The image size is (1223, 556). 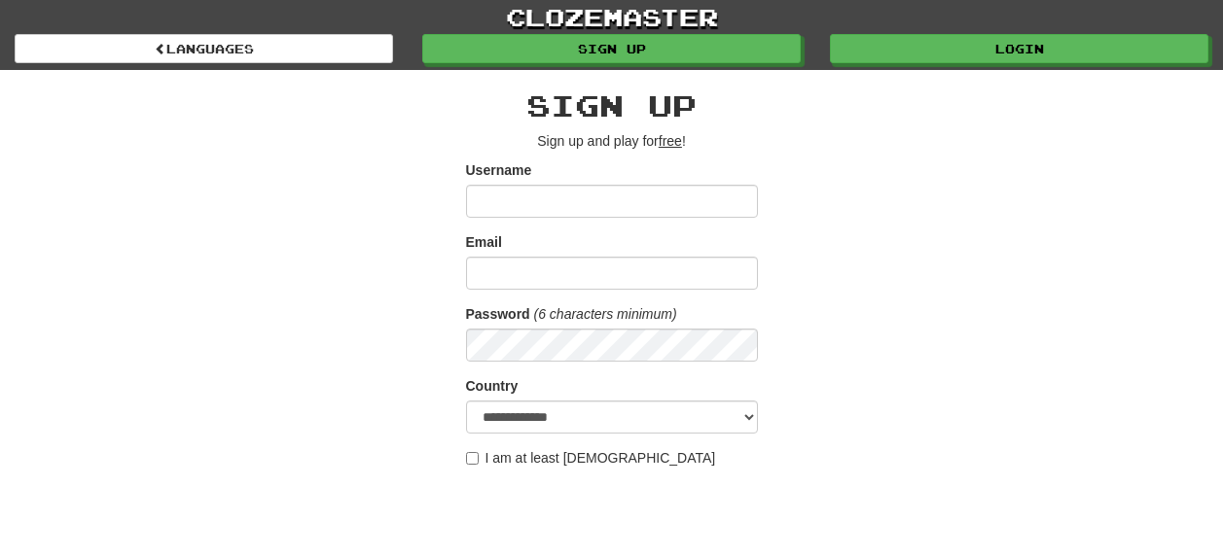 What do you see at coordinates (670, 141) in the screenshot?
I see `u: free` at bounding box center [670, 141].